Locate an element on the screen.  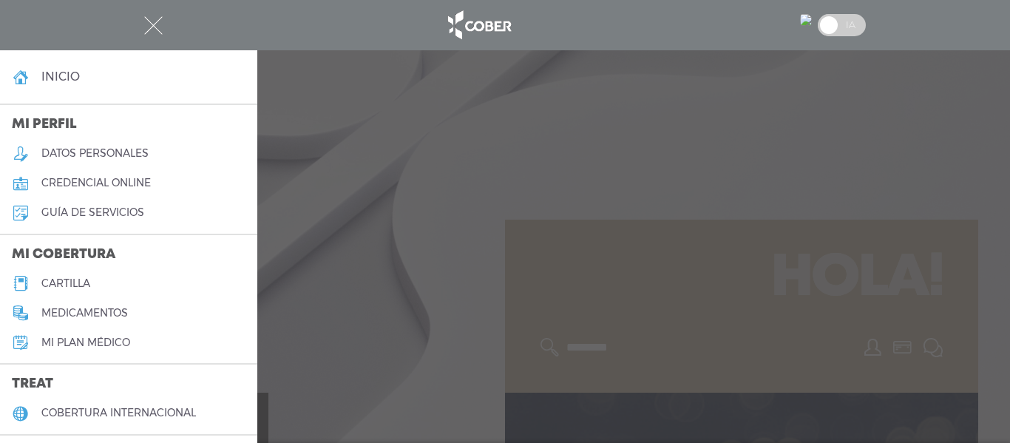
h5: datos personales is located at coordinates (95, 153).